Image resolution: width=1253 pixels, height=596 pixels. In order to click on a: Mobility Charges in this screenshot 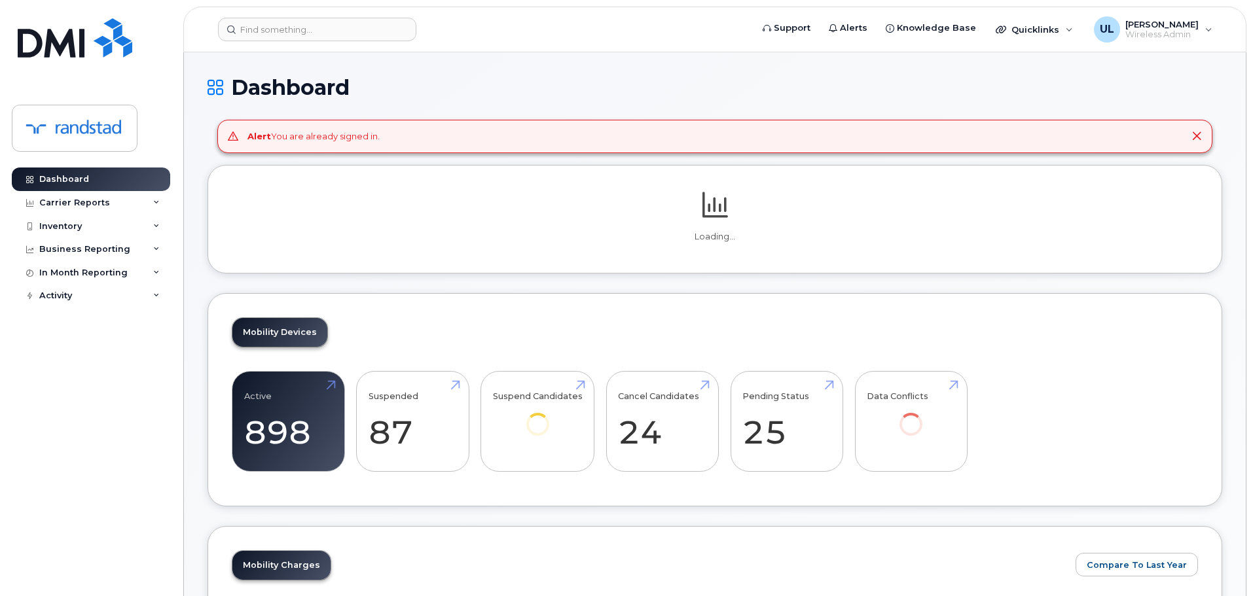, I will do `click(281, 566)`.